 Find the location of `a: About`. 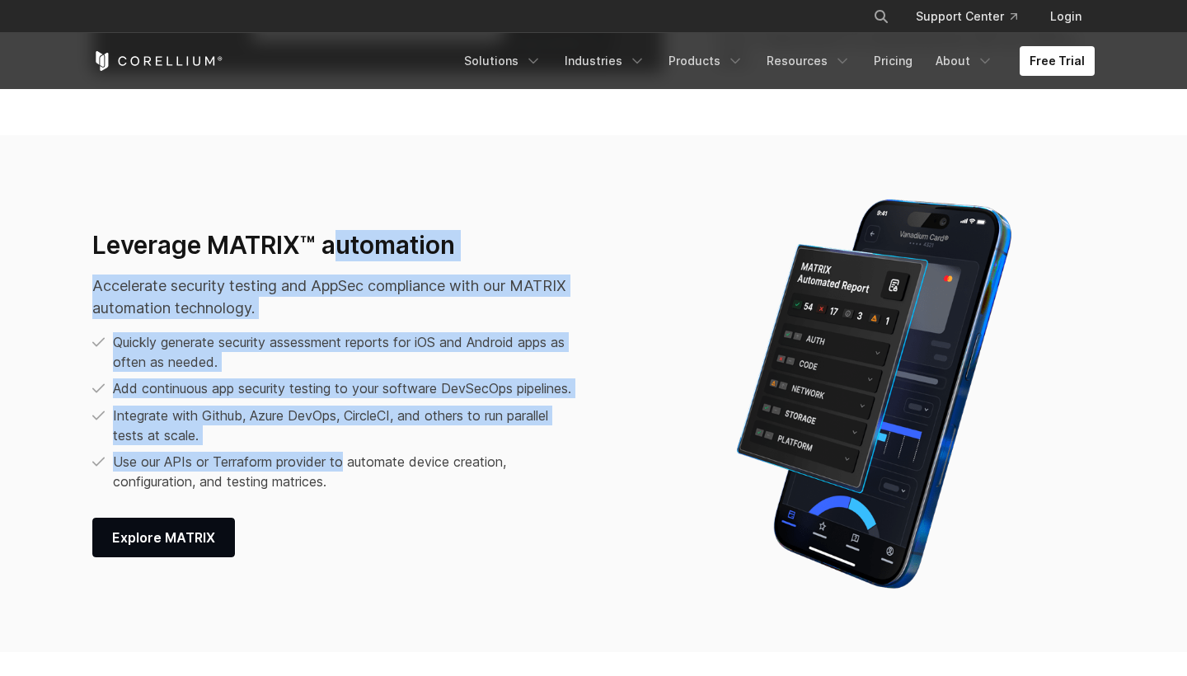

a: About is located at coordinates (964, 61).